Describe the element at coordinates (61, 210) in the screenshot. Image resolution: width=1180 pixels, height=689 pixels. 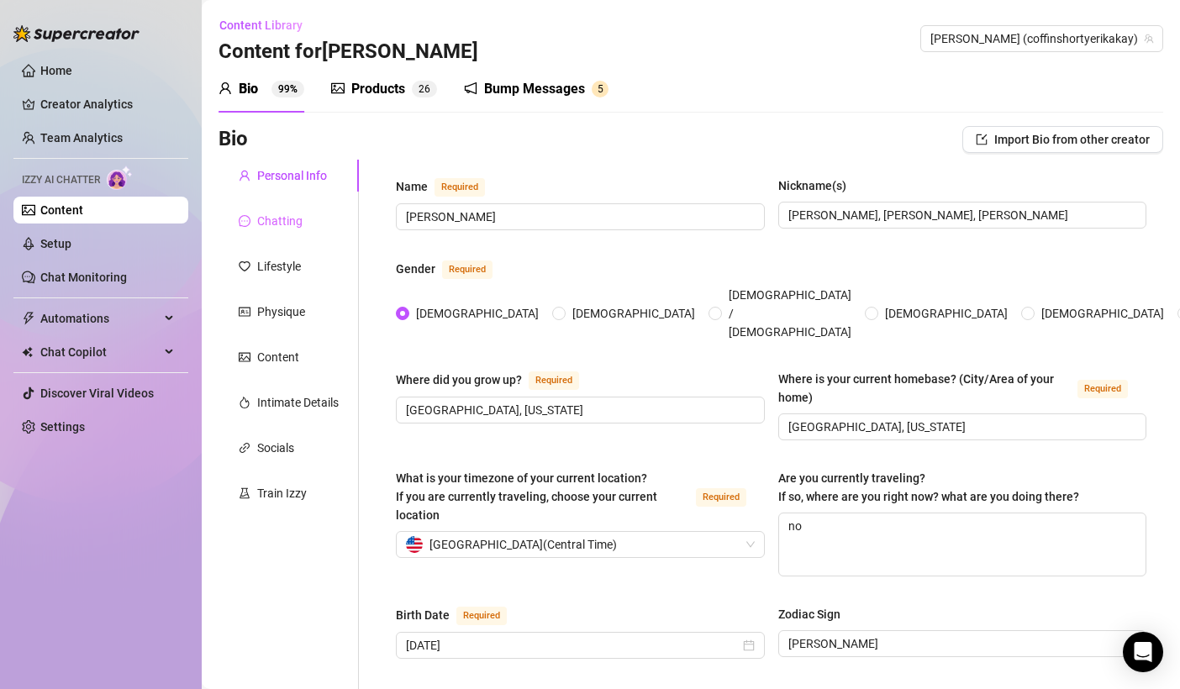
I see `a: Content` at that location.